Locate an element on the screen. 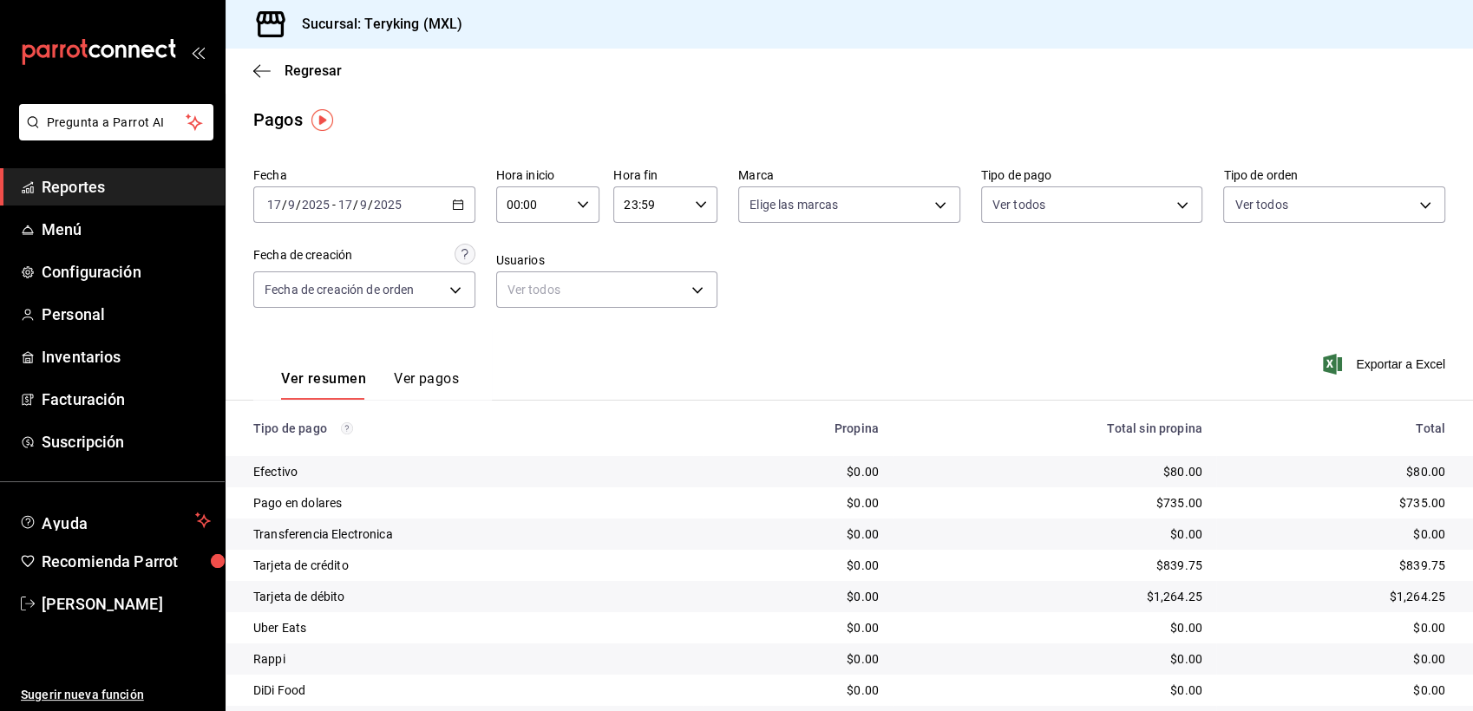 This screenshot has height=711, width=1473. span: Sugerir nueva función is located at coordinates (115, 695).